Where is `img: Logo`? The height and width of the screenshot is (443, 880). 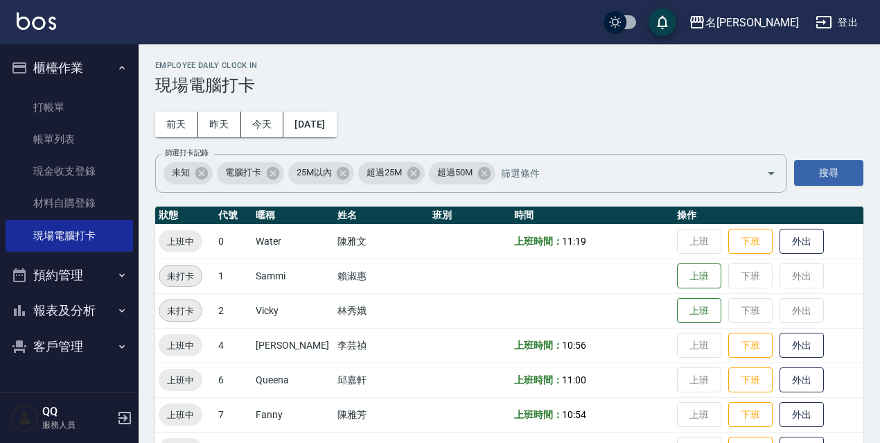 img: Logo is located at coordinates (36, 21).